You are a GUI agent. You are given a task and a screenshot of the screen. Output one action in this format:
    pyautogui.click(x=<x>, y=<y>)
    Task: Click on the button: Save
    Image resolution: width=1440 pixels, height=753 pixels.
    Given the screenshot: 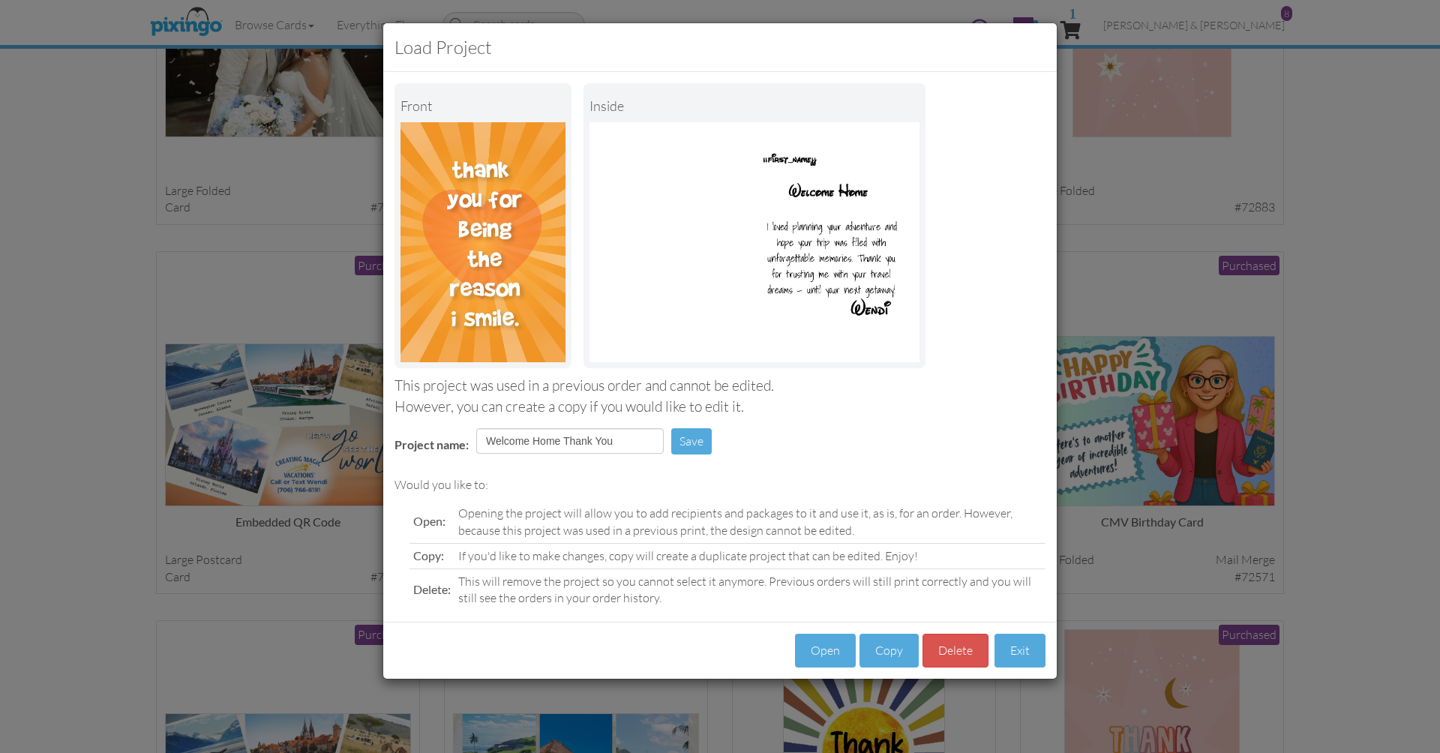 What is the action you would take?
    pyautogui.click(x=692, y=441)
    